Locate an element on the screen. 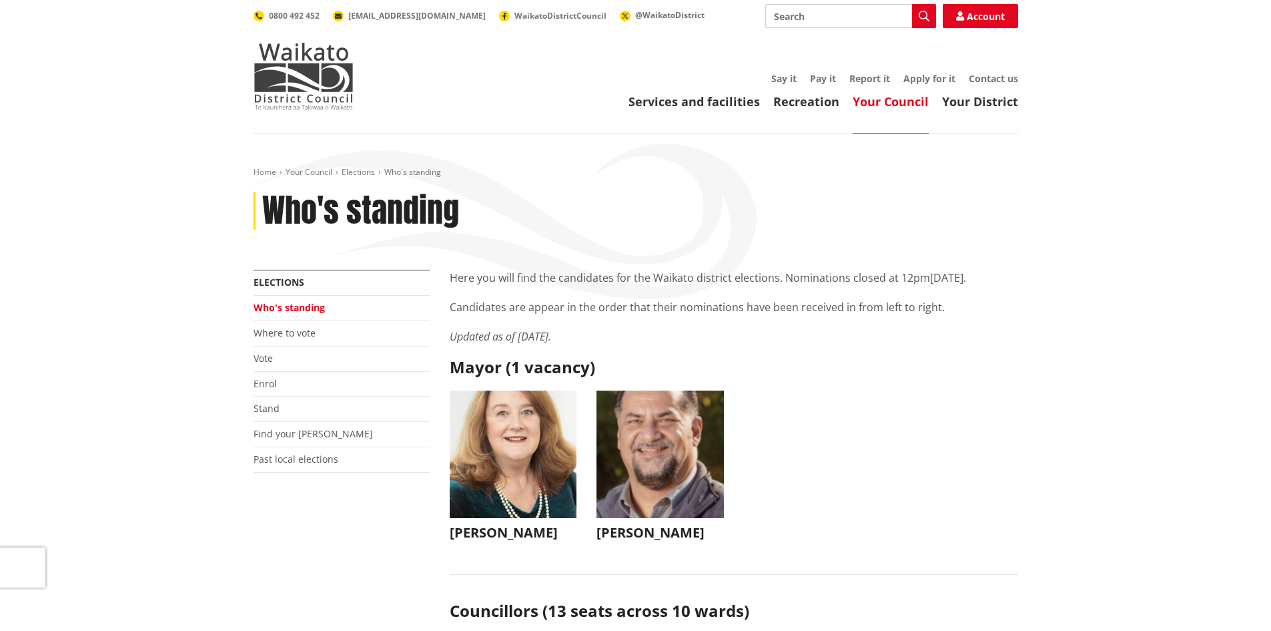 The width and height of the screenshot is (1271, 631). a: Account is located at coordinates (980, 16).